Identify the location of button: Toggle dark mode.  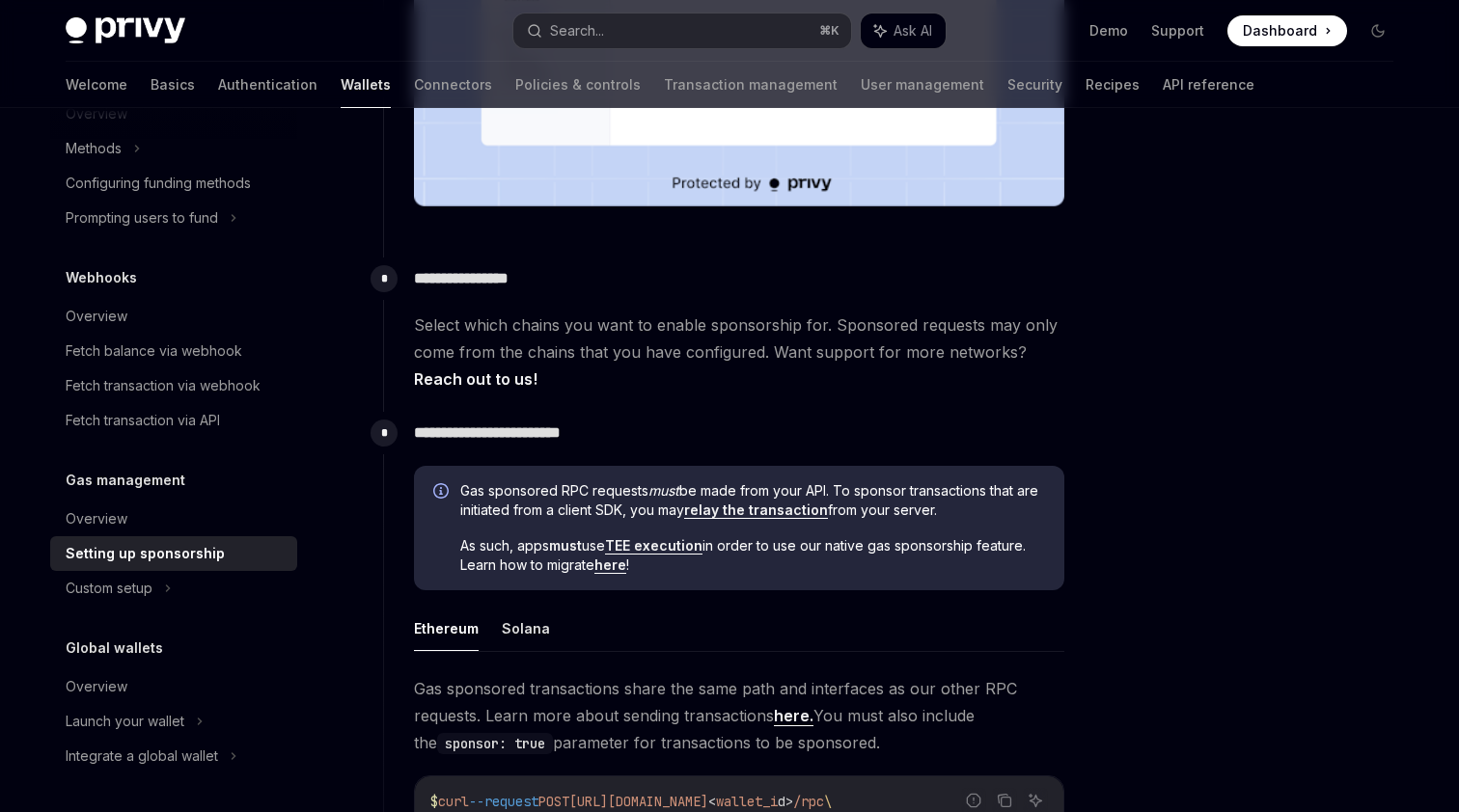
(1378, 31).